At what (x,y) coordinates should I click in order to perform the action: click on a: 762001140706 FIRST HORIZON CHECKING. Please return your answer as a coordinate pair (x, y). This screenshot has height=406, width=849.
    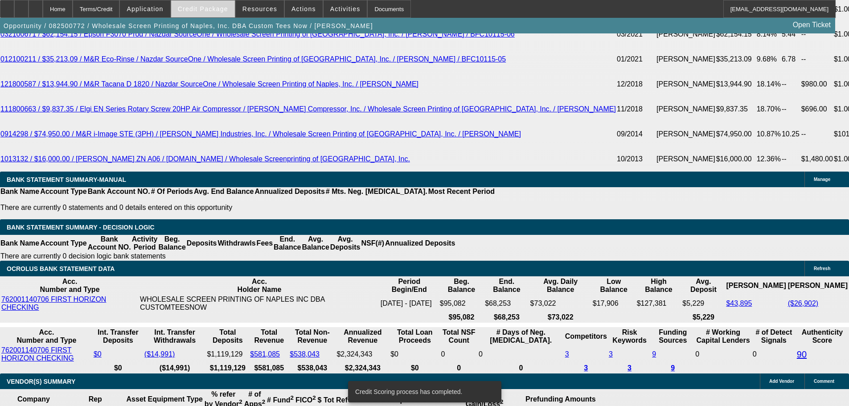
    Looking at the image, I should click on (37, 354).